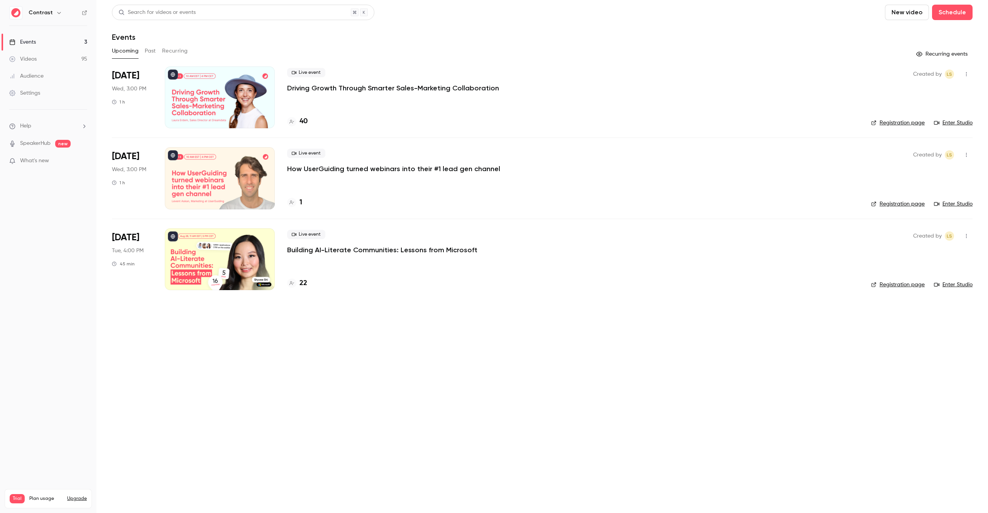  What do you see at coordinates (297, 283) in the screenshot?
I see `a: 22` at bounding box center [297, 283].